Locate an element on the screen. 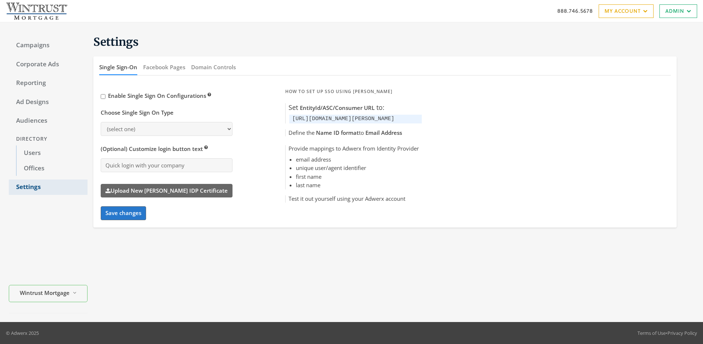 This screenshot has height=344, width=703. a: Terms of Use is located at coordinates (652, 333).